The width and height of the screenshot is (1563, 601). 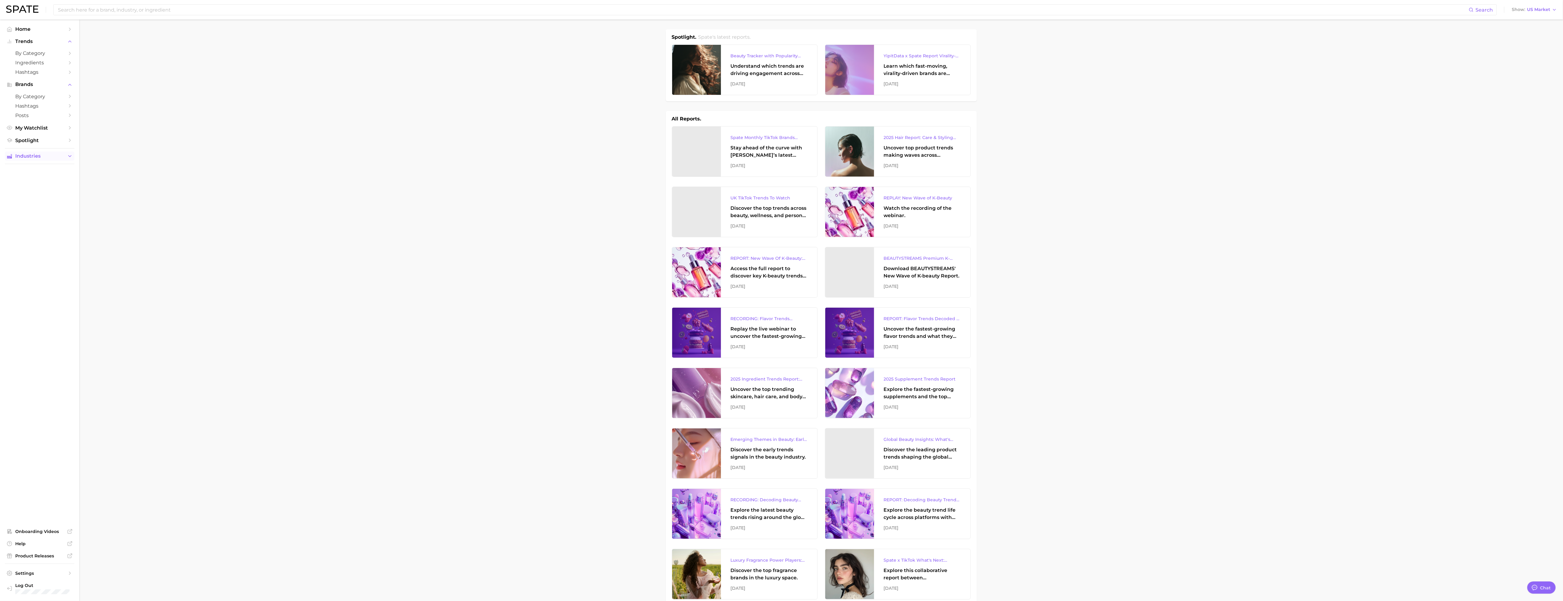 What do you see at coordinates (40, 115) in the screenshot?
I see `a: Posts` at bounding box center [40, 115].